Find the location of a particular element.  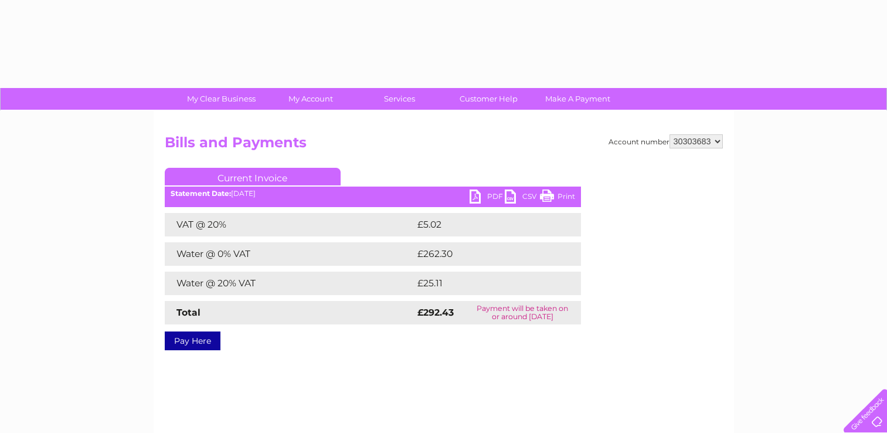

a: PDF is located at coordinates (487, 198).